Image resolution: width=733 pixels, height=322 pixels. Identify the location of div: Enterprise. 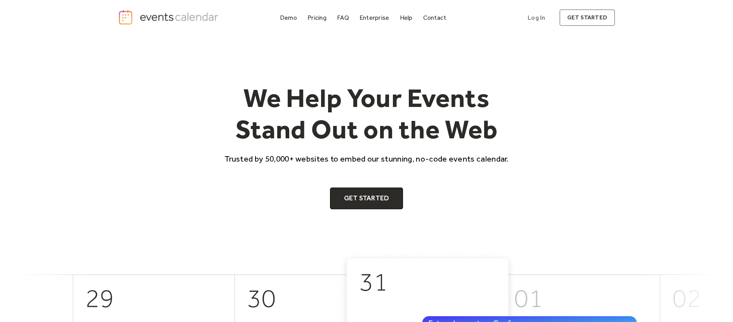
(374, 17).